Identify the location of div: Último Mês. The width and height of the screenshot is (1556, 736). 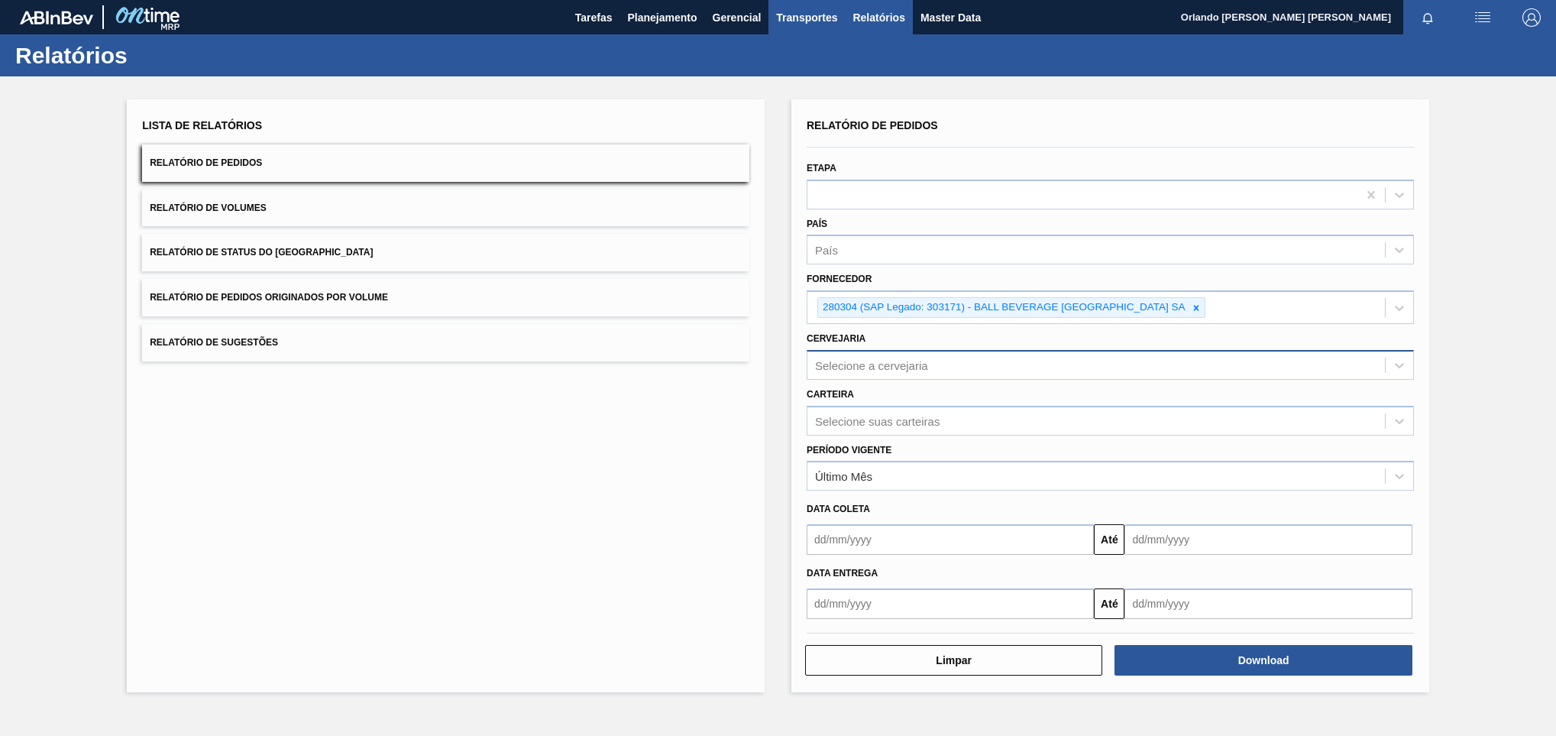
(844, 476).